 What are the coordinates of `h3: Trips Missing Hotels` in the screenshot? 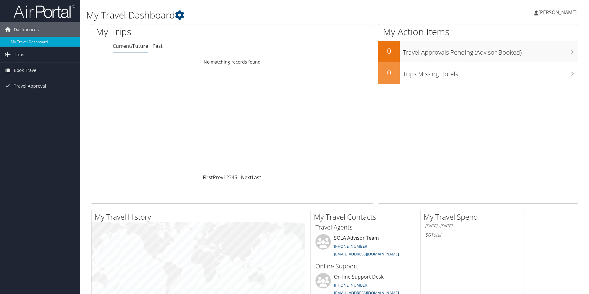 It's located at (490, 72).